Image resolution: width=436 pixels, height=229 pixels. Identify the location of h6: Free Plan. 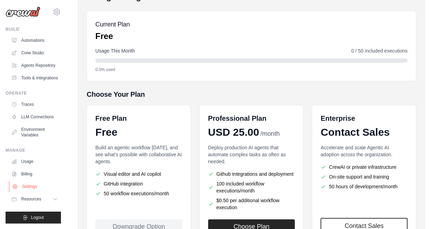
(111, 118).